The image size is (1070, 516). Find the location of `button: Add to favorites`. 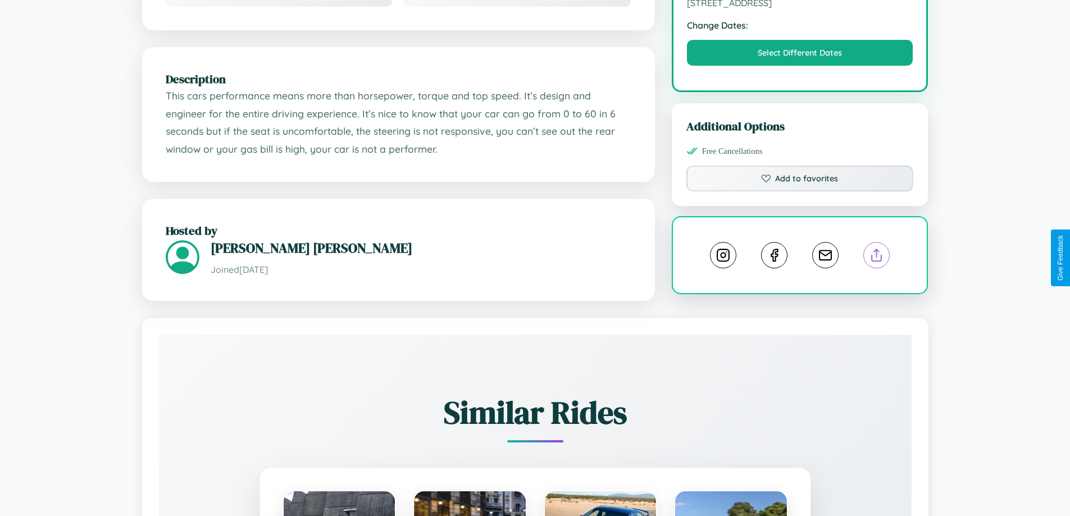

button: Add to favorites is located at coordinates (800, 179).